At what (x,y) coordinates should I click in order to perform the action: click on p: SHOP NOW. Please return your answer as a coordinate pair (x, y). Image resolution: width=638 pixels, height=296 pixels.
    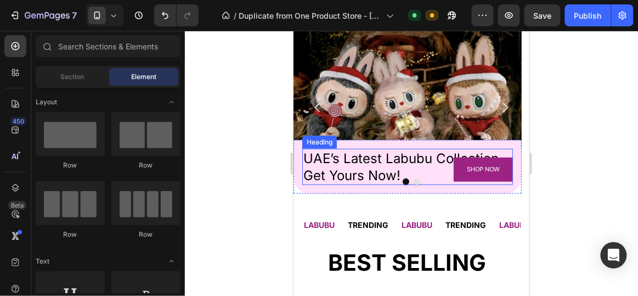
    Looking at the image, I should click on (190, 139).